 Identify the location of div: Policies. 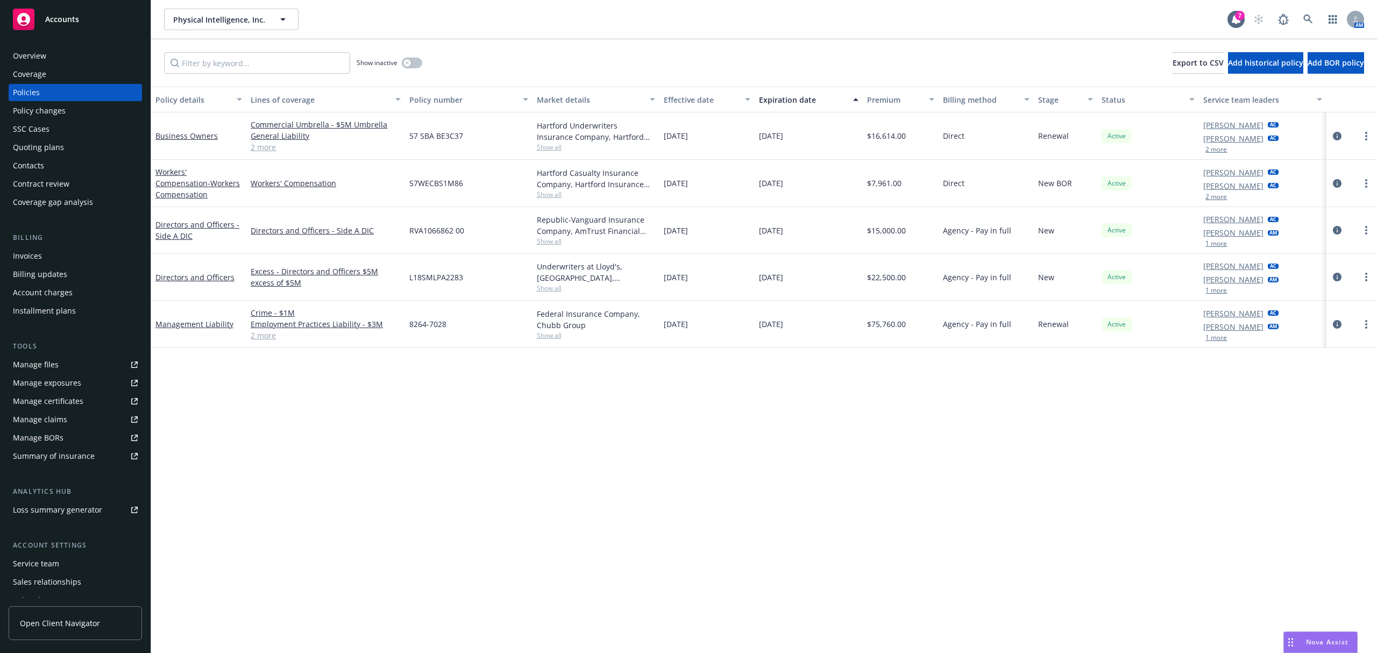
(26, 93).